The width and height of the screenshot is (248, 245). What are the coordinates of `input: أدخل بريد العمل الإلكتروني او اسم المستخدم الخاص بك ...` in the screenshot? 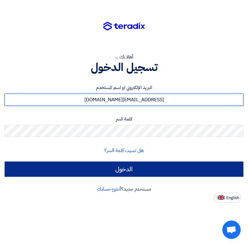 It's located at (124, 100).